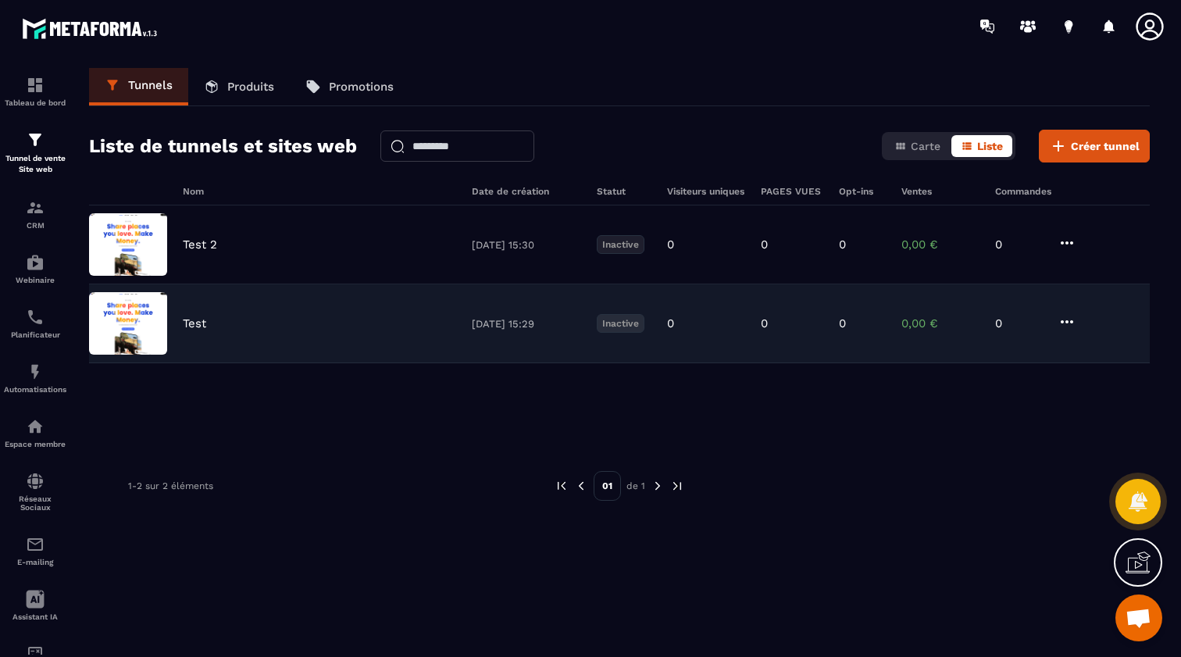 The width and height of the screenshot is (1181, 657). I want to click on p: Tunnels, so click(150, 85).